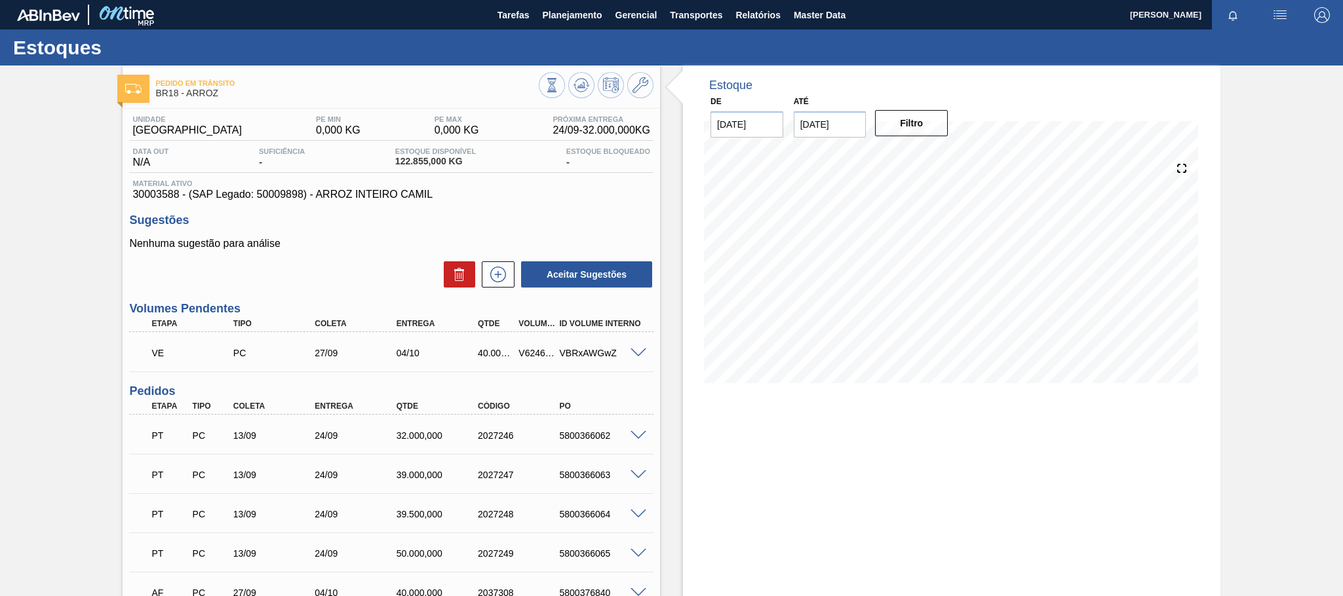 The width and height of the screenshot is (1343, 596). What do you see at coordinates (391, 184) in the screenshot?
I see `span: Material ativo` at bounding box center [391, 184].